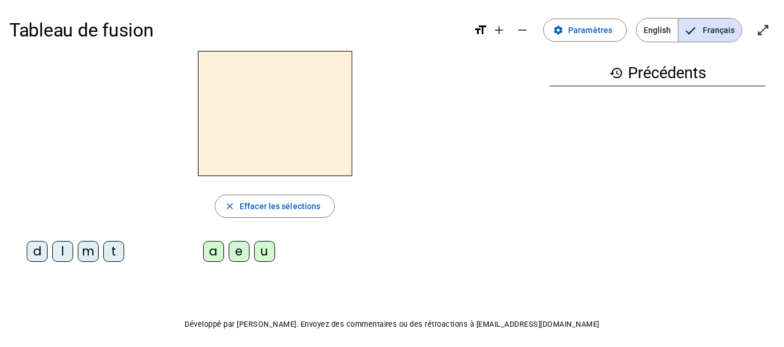 The height and width of the screenshot is (347, 784). Describe the element at coordinates (499, 30) in the screenshot. I see `mat-icon: add` at that location.